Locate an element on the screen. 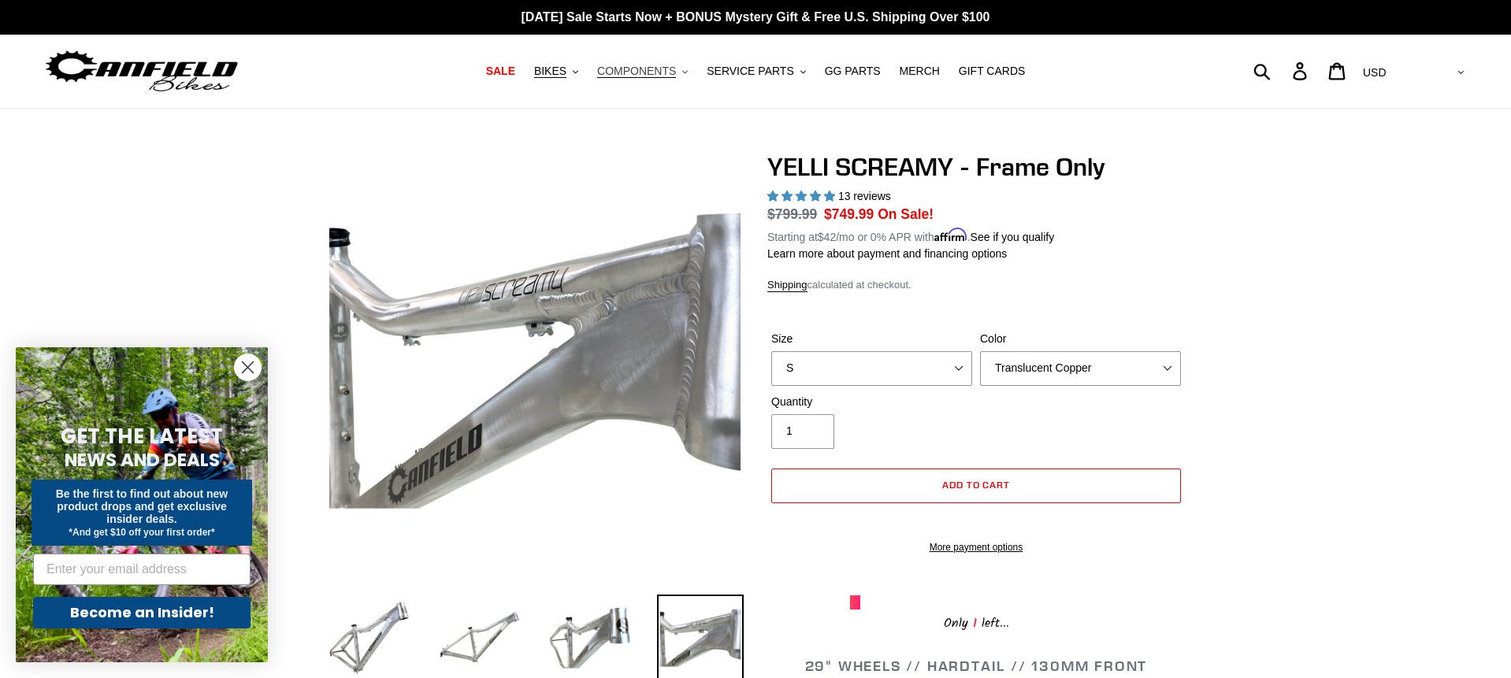 This screenshot has height=678, width=1511. div: calculated at checkout. is located at coordinates (976, 285).